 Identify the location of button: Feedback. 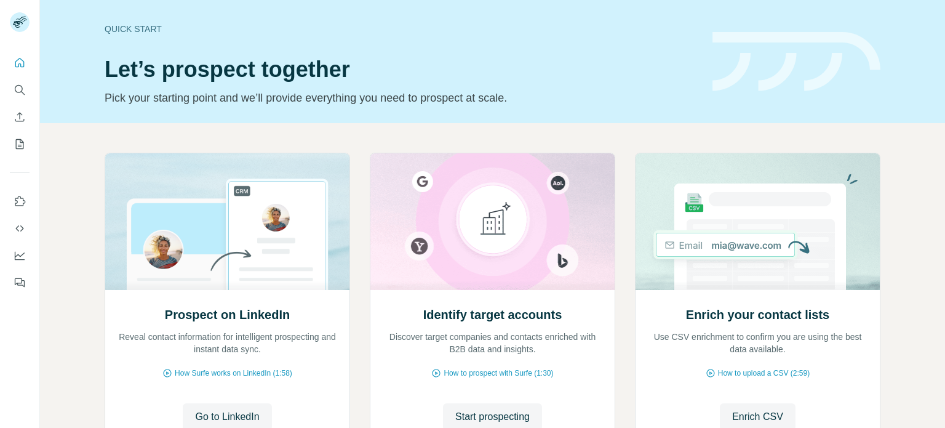
(20, 282).